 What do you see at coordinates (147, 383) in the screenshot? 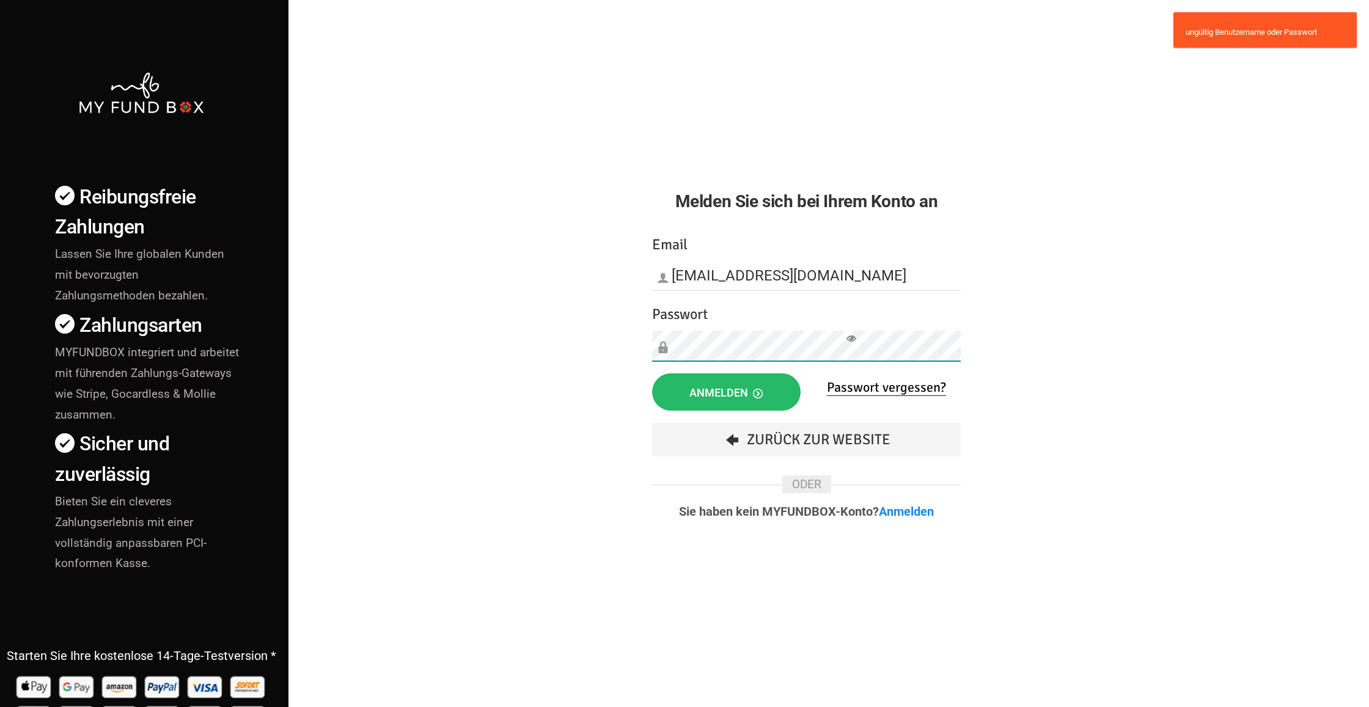
I see `span: MYFUNDBOX integriert und arbeitet mit führenden Zahlungs-Gateways wie Stripe, Gocardless & Mollie...` at bounding box center [147, 383].